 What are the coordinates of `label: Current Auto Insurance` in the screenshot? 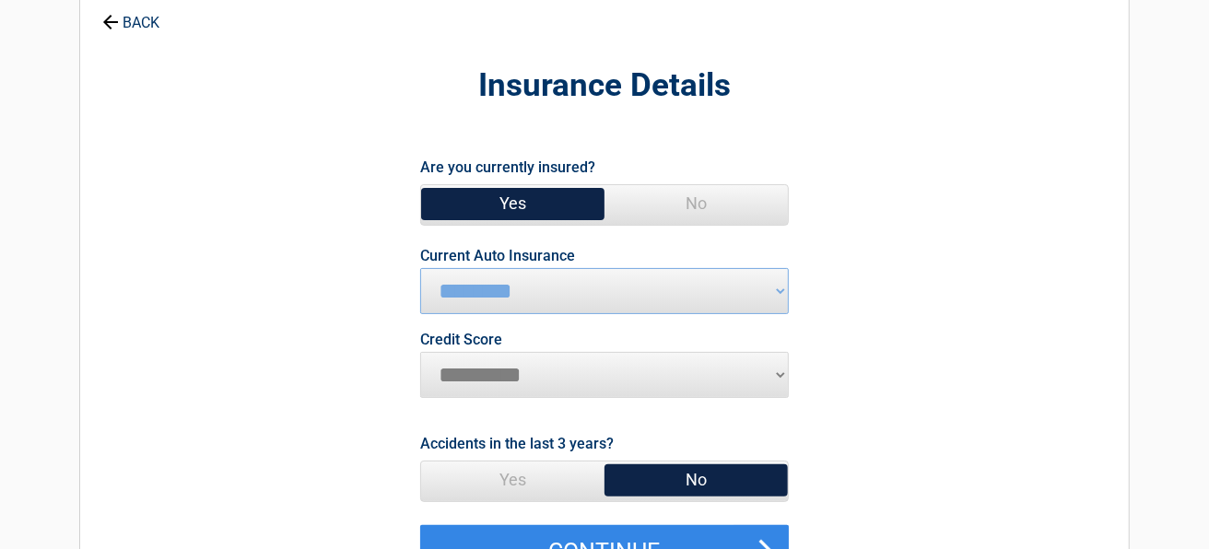 It's located at (498, 256).